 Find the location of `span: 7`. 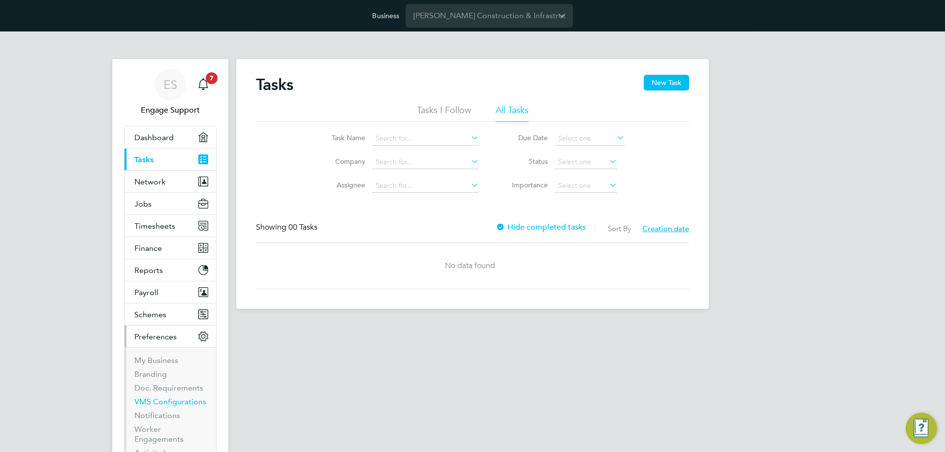

span: 7 is located at coordinates (212, 78).